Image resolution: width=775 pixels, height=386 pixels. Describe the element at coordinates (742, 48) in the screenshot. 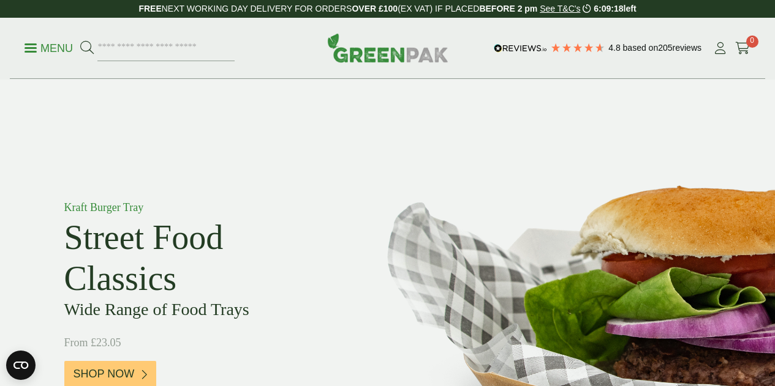

I see `a: 0` at that location.